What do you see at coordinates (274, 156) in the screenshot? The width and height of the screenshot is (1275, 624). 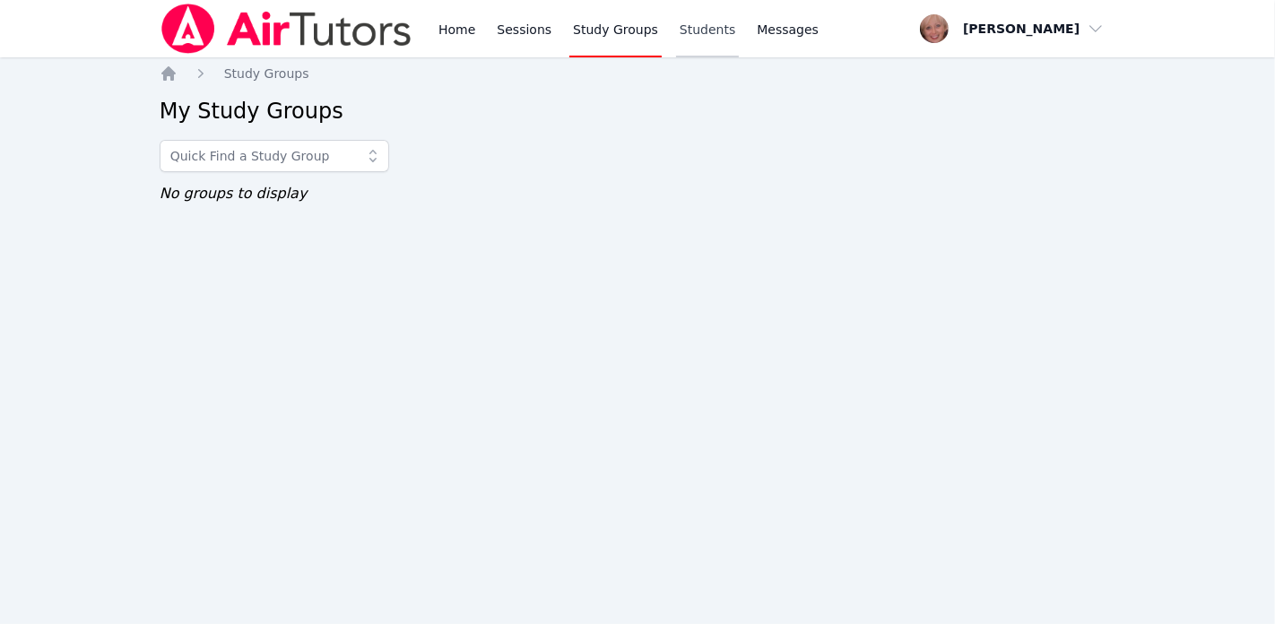 I see `input: Quick Find a Study Group` at bounding box center [274, 156].